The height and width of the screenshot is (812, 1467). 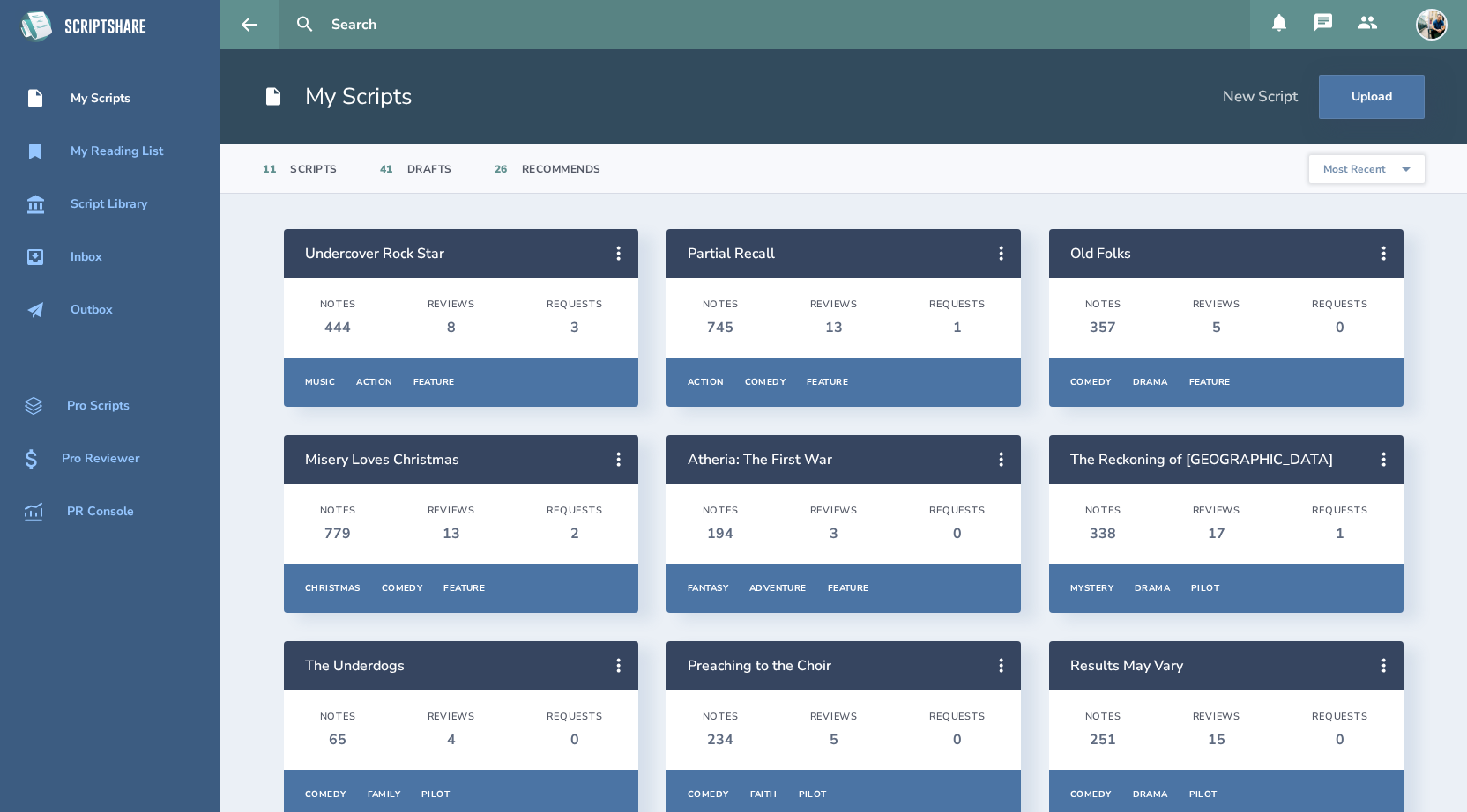 What do you see at coordinates (731, 254) in the screenshot?
I see `a: Partial Recall` at bounding box center [731, 254].